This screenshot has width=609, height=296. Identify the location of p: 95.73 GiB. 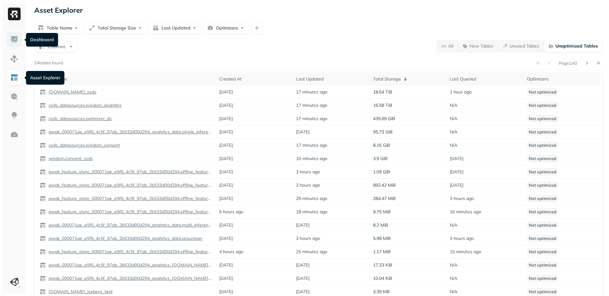
(383, 132).